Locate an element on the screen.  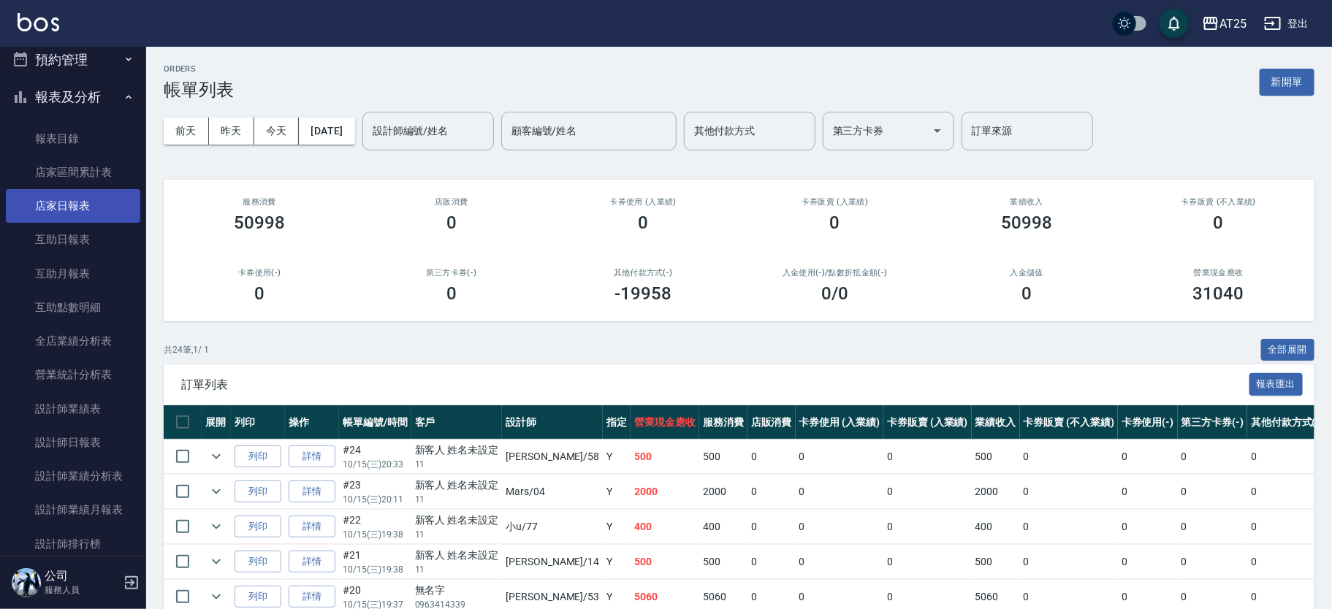
th: 卡券販賣 (不入業績) is located at coordinates (1069, 422).